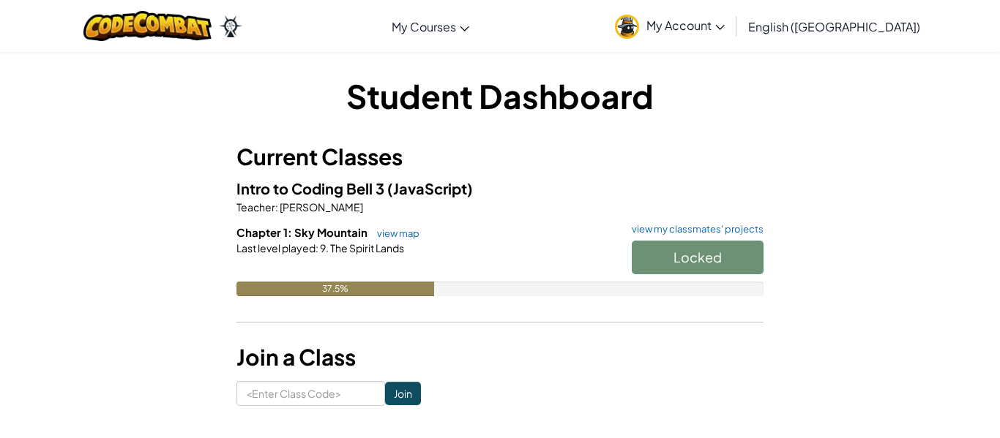  I want to click on a: My Courses, so click(430, 26).